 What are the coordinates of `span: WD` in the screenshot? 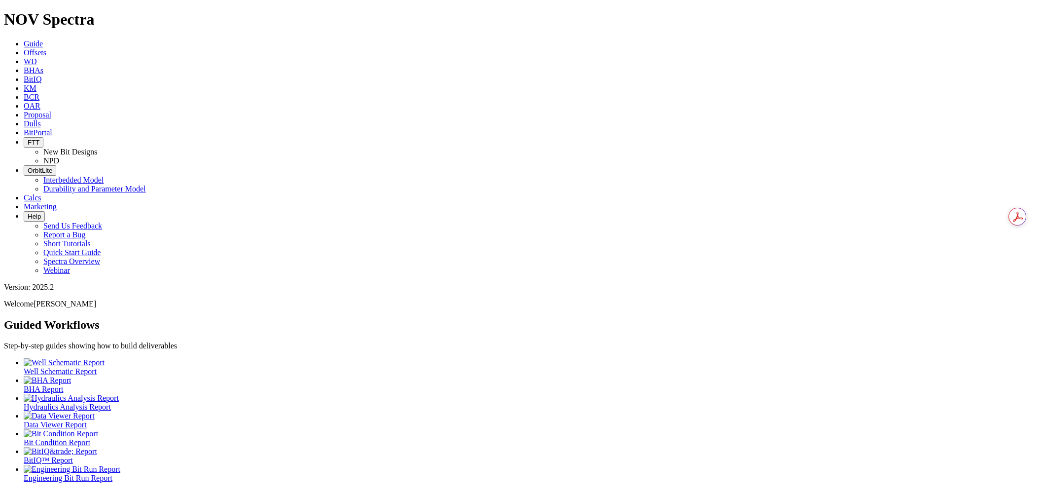 It's located at (30, 61).